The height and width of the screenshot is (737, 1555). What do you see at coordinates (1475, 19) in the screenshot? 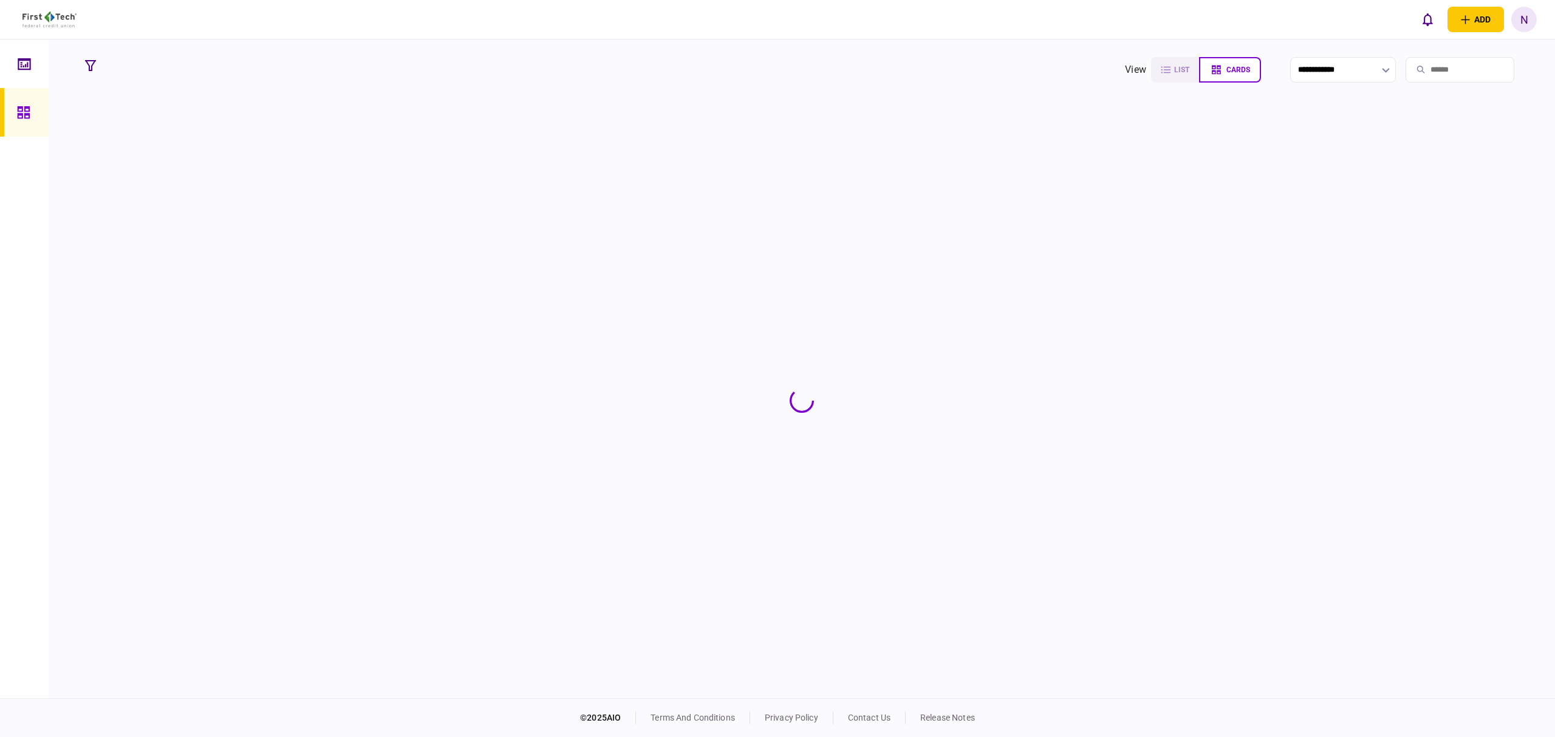
I see `button: open adding identity options` at bounding box center [1475, 19].